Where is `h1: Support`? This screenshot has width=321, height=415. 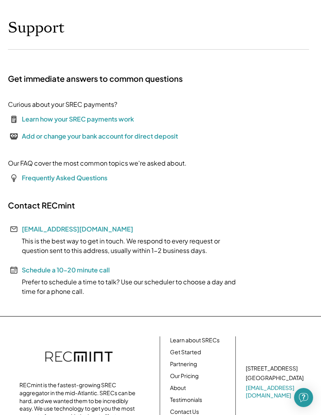 h1: Support is located at coordinates (36, 28).